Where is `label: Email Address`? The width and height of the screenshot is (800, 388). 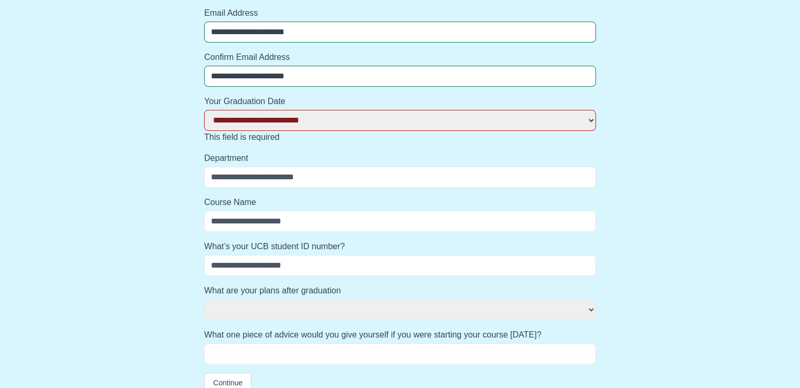
label: Email Address is located at coordinates (400, 13).